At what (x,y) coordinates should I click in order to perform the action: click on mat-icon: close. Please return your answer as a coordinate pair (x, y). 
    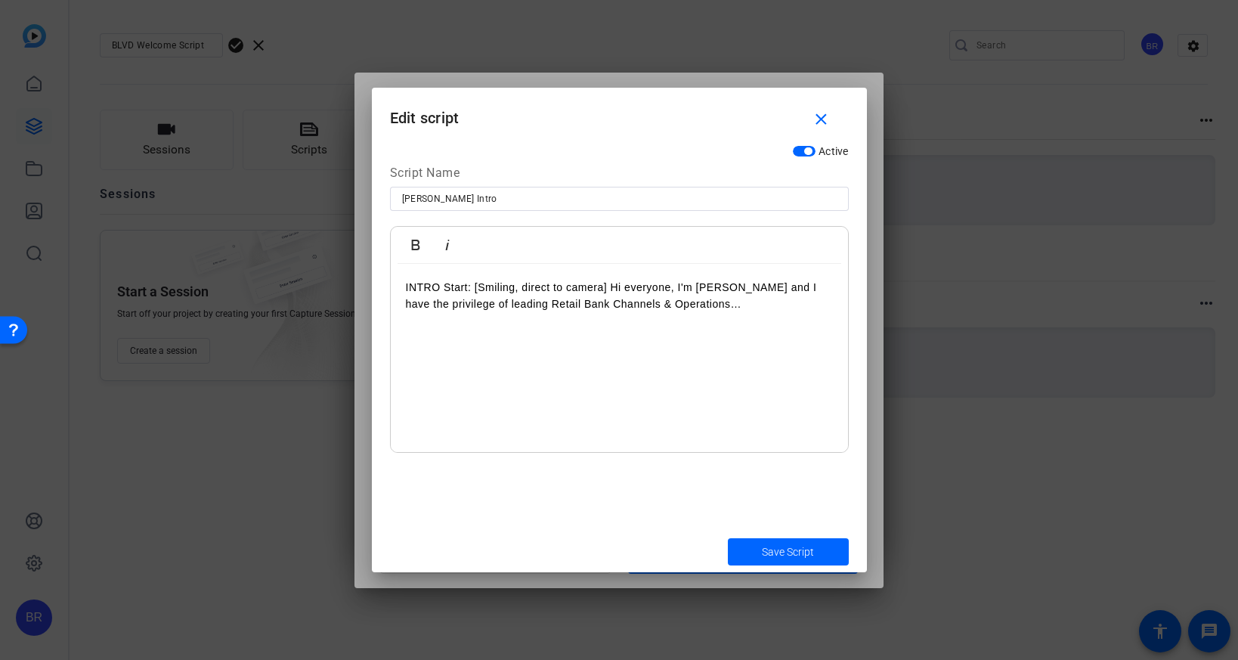
    Looking at the image, I should click on (821, 119).